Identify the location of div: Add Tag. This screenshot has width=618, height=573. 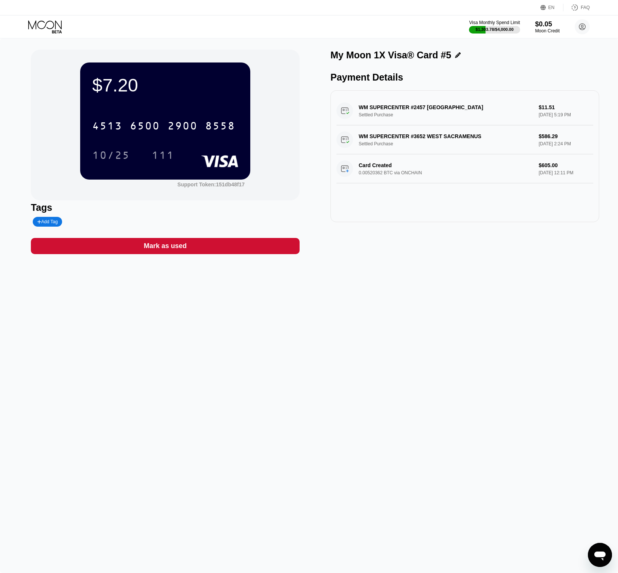
(47, 222).